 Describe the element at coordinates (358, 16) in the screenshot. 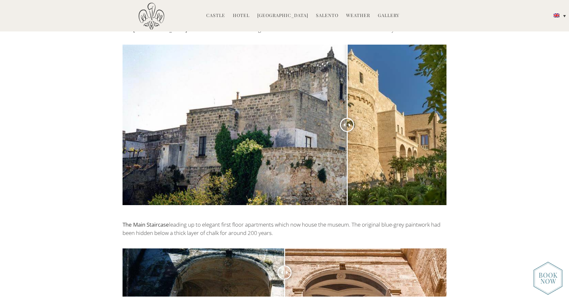

I see `a: Weather` at that location.